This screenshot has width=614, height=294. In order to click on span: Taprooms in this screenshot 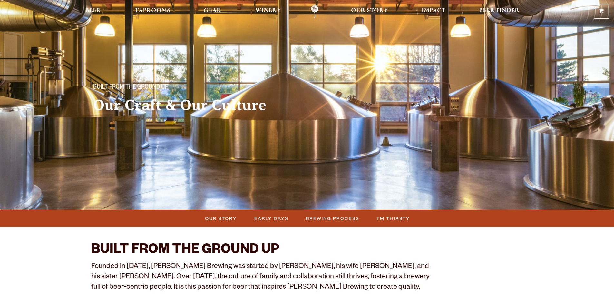, I will do `click(152, 11)`.